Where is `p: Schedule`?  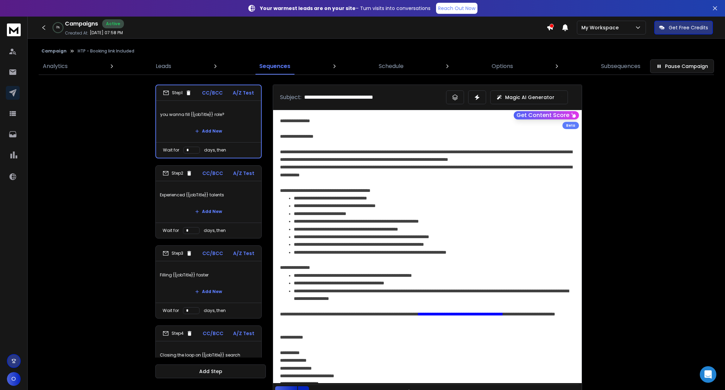
p: Schedule is located at coordinates (391, 66).